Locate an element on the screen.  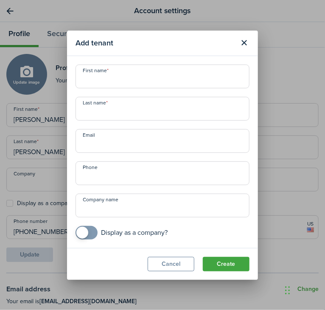
button: Create is located at coordinates (226, 264).